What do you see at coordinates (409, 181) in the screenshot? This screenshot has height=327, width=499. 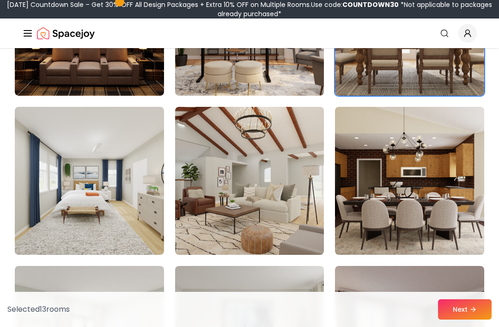 I see `img: Room room-51` at bounding box center [409, 181].